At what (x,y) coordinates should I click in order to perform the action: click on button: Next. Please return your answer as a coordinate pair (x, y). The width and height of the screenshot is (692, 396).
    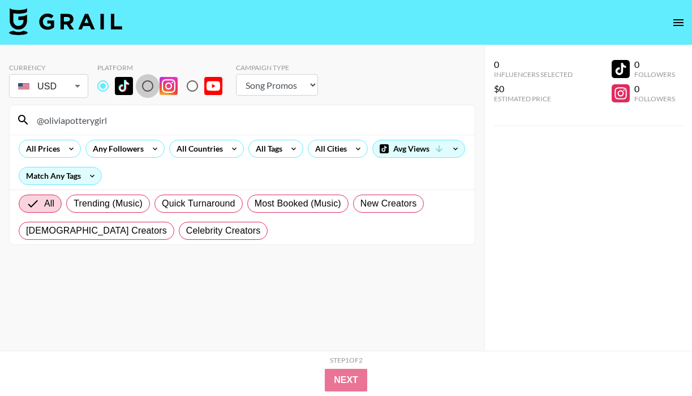
    Looking at the image, I should click on (346, 380).